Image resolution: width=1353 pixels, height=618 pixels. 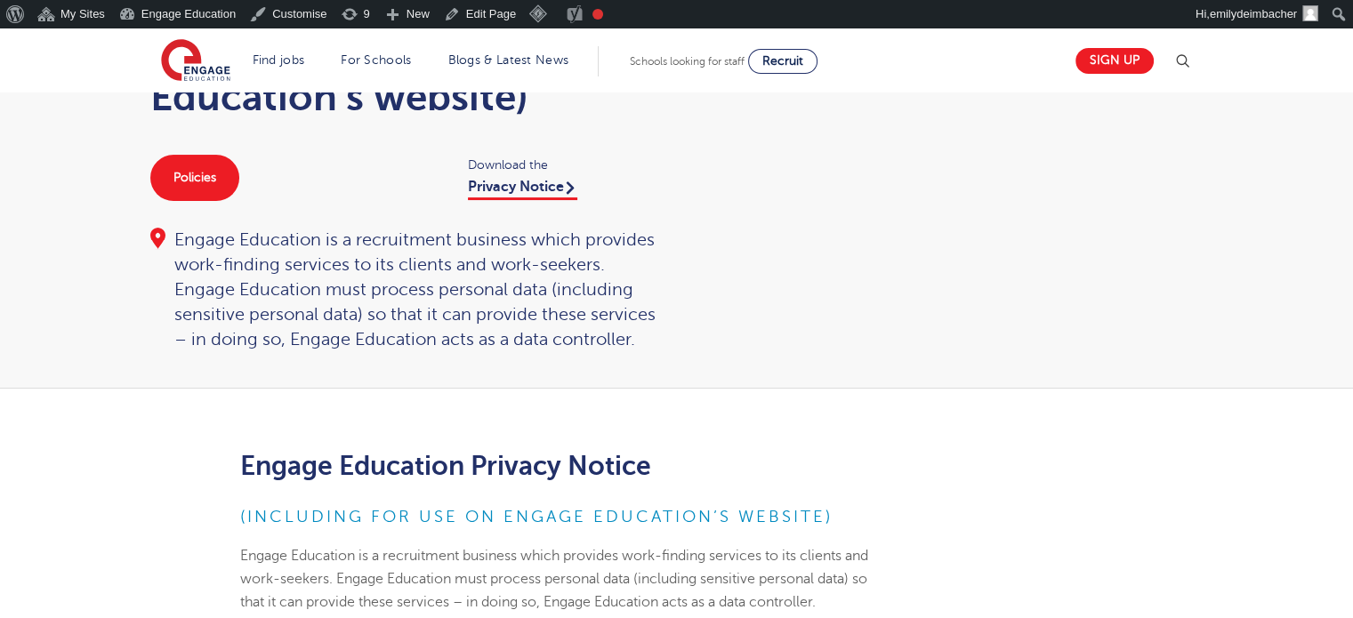 What do you see at coordinates (375, 60) in the screenshot?
I see `a: For Schools` at bounding box center [375, 60].